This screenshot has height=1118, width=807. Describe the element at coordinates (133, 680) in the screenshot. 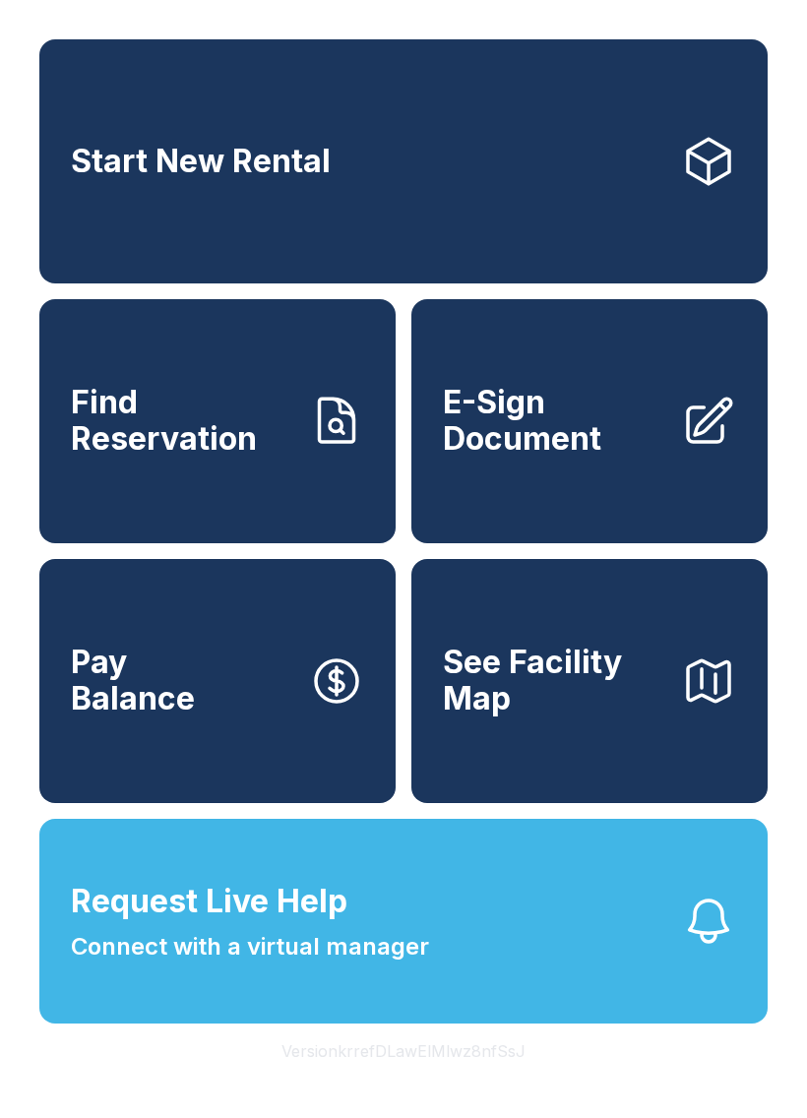

I see `span: Pay Balance` at that location.